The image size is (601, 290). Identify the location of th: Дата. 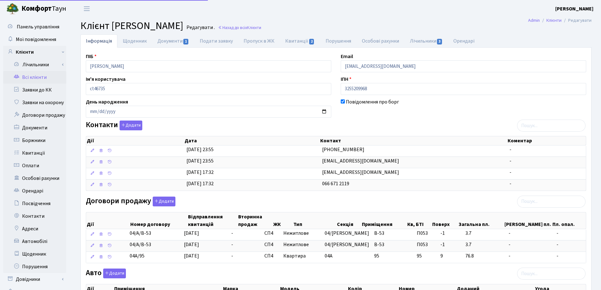
(252, 141).